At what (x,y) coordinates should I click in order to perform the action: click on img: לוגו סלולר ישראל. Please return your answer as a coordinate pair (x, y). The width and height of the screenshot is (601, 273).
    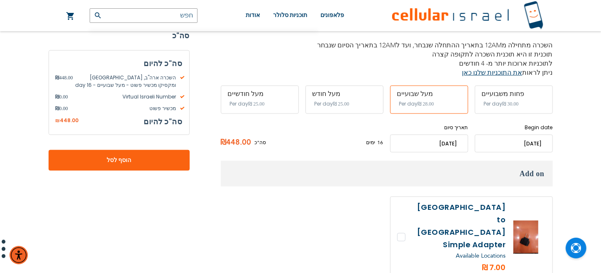
    Looking at the image, I should click on (468, 15).